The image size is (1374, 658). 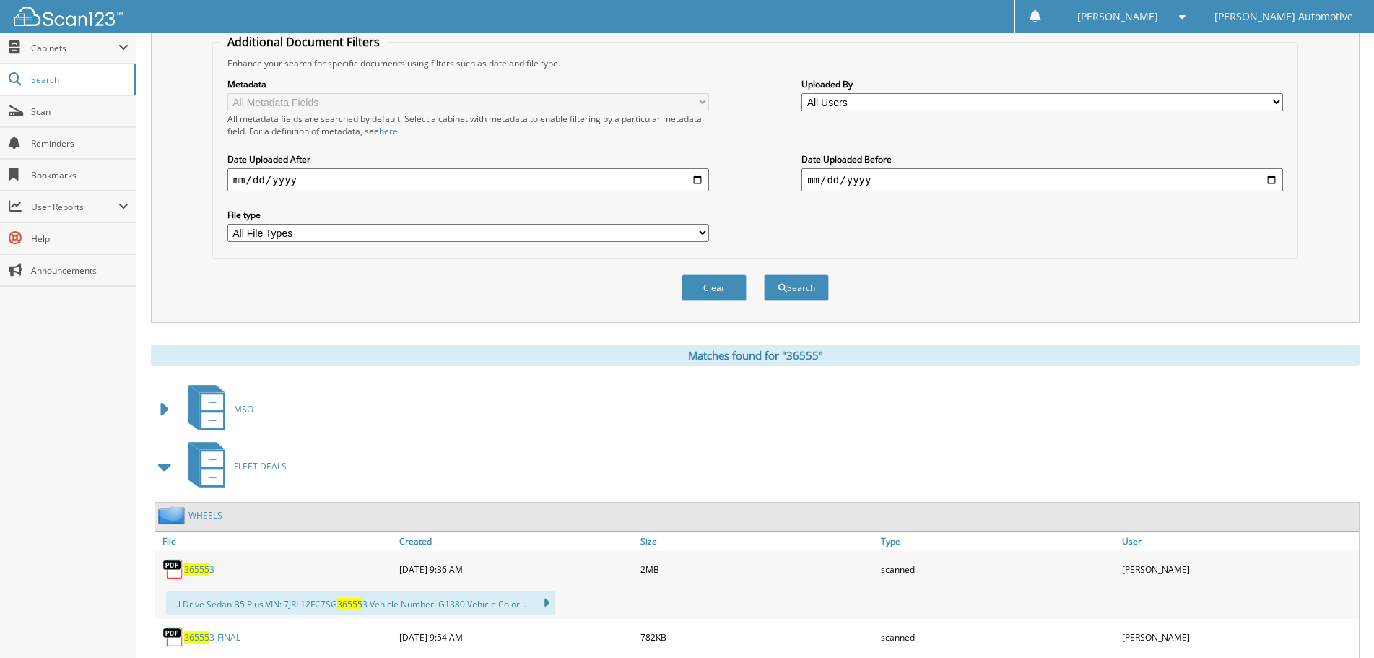 I want to click on button: Clear, so click(x=714, y=287).